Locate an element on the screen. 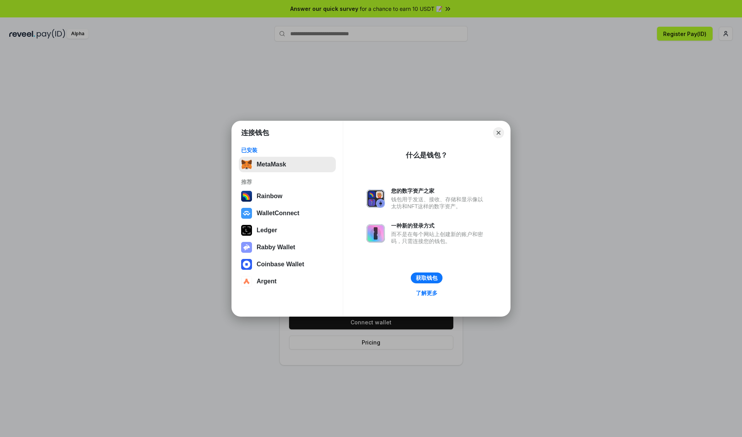 The image size is (742, 437). h1: 连接钱包 is located at coordinates (255, 133).